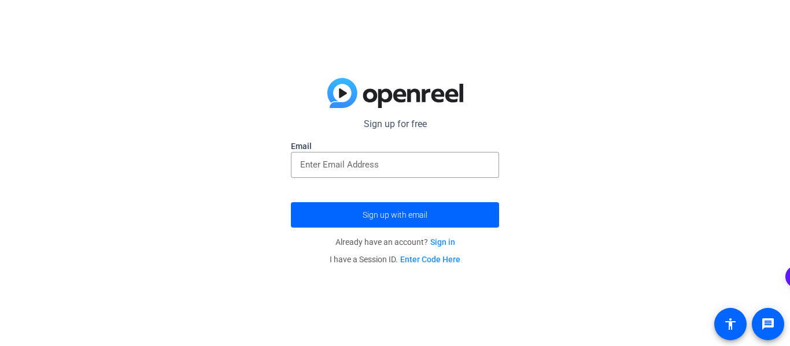 The width and height of the screenshot is (790, 346). What do you see at coordinates (730, 324) in the screenshot?
I see `mat-icon: accessibility` at bounding box center [730, 324].